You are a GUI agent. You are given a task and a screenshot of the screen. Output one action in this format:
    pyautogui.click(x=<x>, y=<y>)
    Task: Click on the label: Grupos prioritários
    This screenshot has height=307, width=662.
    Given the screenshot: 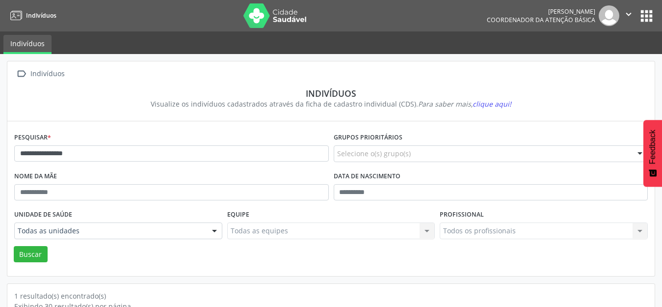 What is the action you would take?
    pyautogui.click(x=368, y=137)
    